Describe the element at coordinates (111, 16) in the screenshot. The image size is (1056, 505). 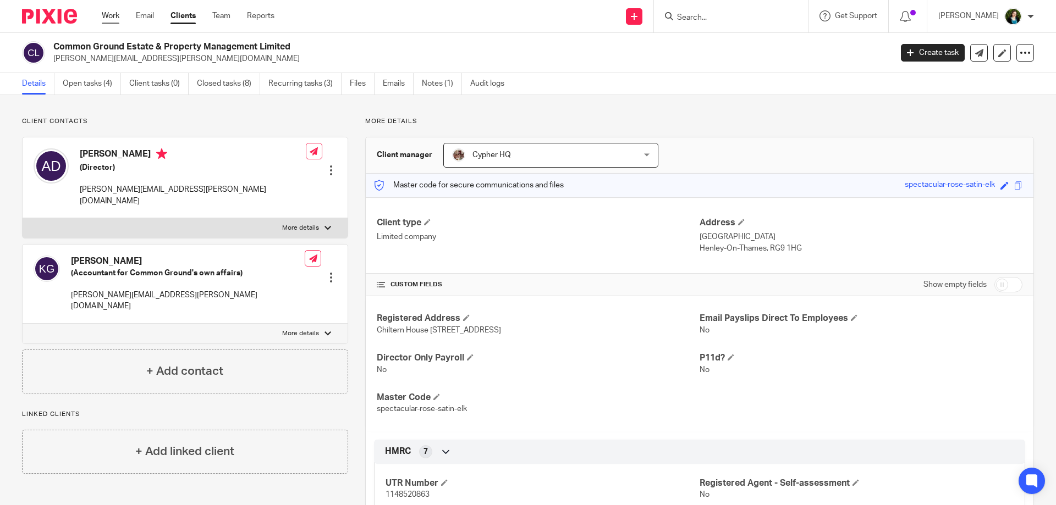
I see `a: Work` at that location.